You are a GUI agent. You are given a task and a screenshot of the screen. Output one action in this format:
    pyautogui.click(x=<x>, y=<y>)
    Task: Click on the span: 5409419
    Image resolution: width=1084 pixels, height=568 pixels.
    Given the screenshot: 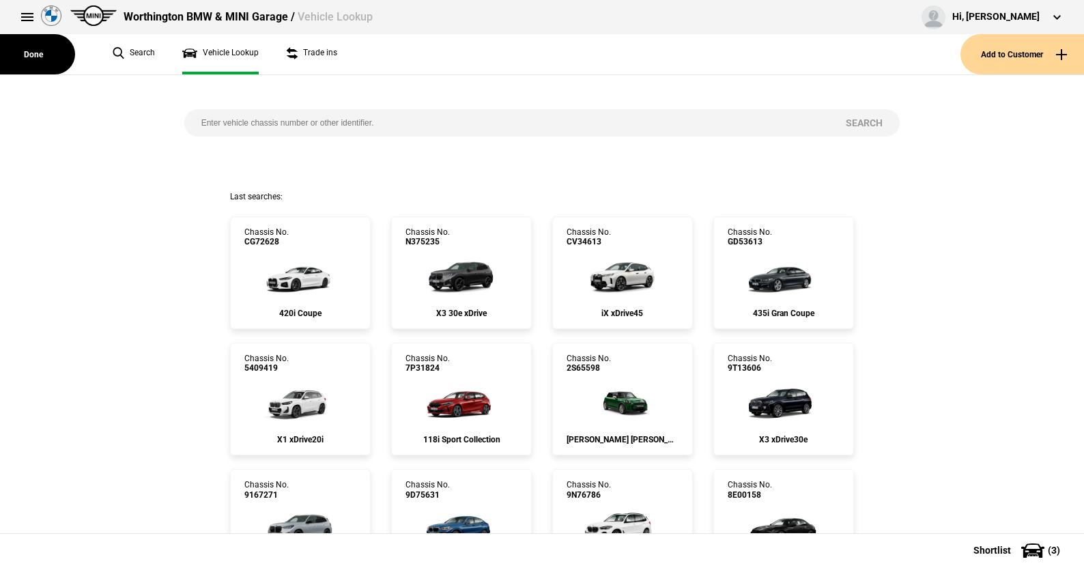 What is the action you would take?
    pyautogui.click(x=266, y=368)
    